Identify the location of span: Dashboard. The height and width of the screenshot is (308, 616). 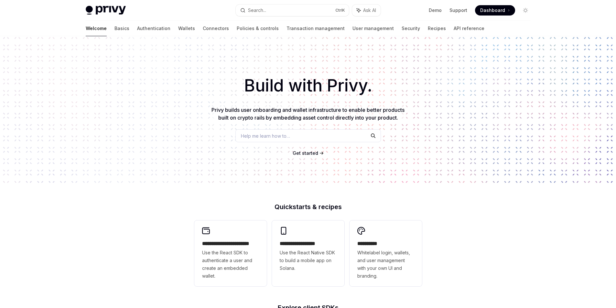
(493, 10).